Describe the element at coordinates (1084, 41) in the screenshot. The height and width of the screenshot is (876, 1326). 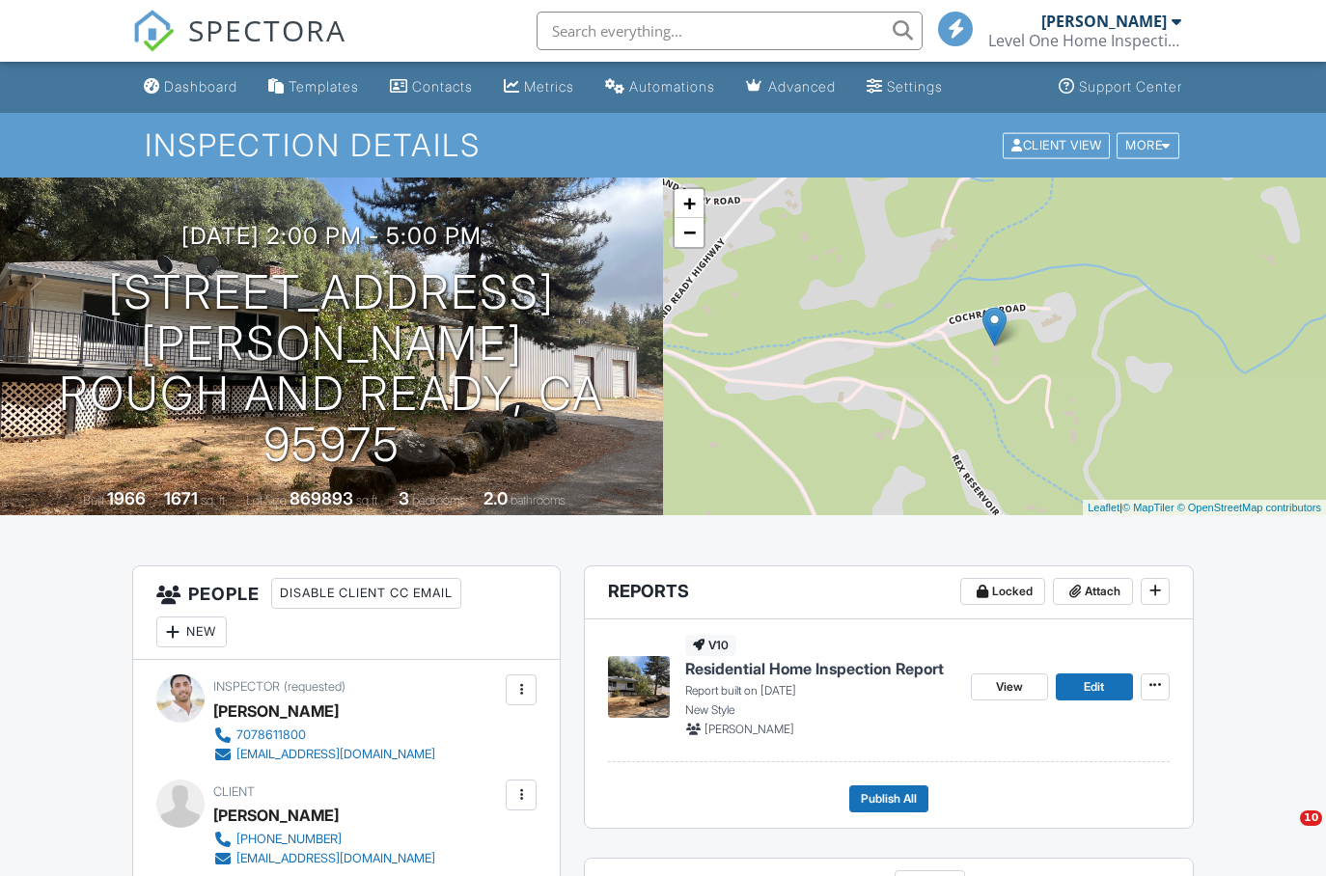
I see `div: Level One Home Inspection` at that location.